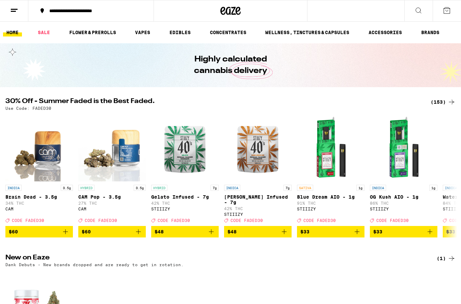  Describe the element at coordinates (305, 188) in the screenshot. I see `p: SATIVA` at that location.